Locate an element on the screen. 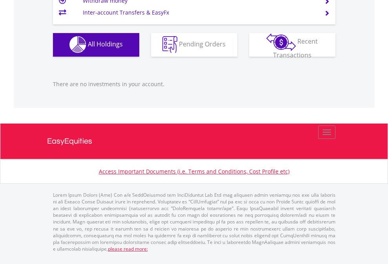  img: pending_instructions-wht.png is located at coordinates (170, 44).